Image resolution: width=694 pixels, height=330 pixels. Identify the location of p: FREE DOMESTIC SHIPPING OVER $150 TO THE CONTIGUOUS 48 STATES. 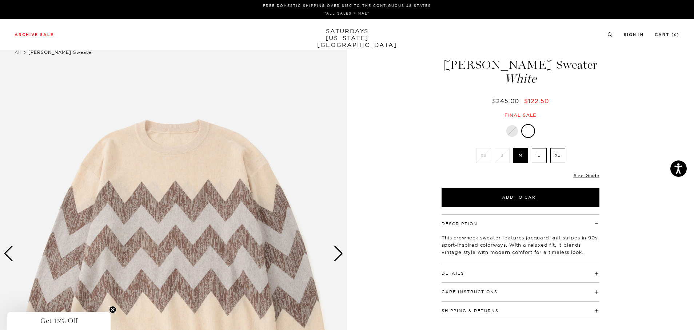
(347, 5).